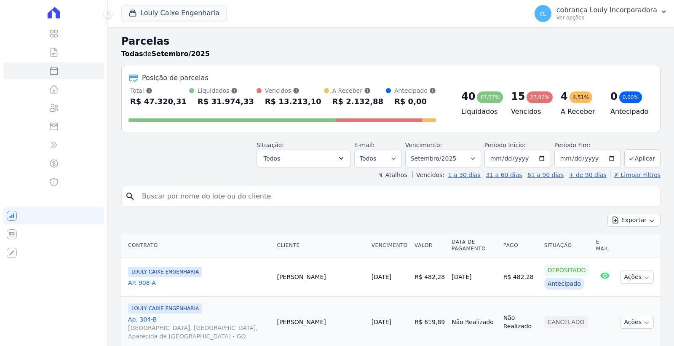 This screenshot has width=674, height=346. I want to click on p: Ver opções, so click(607, 18).